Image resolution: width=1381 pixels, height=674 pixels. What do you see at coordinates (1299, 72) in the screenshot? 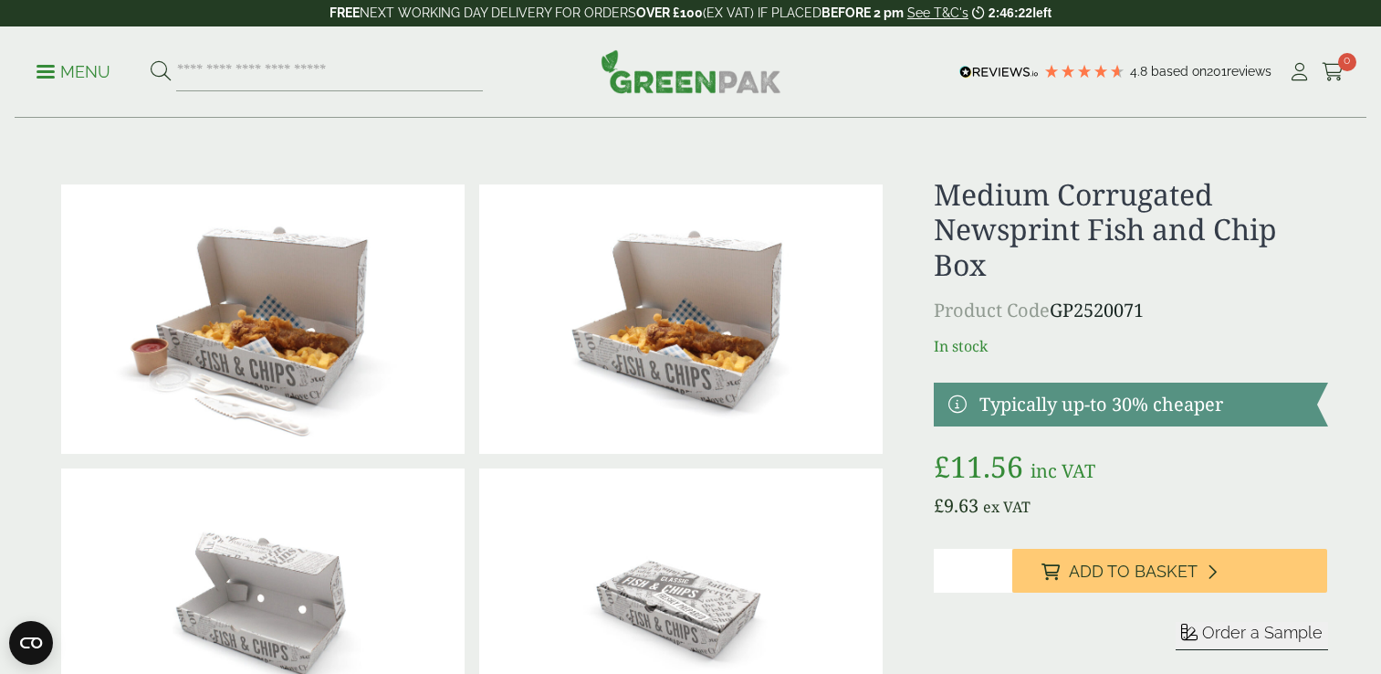
I see `i: My Account` at bounding box center [1299, 72].